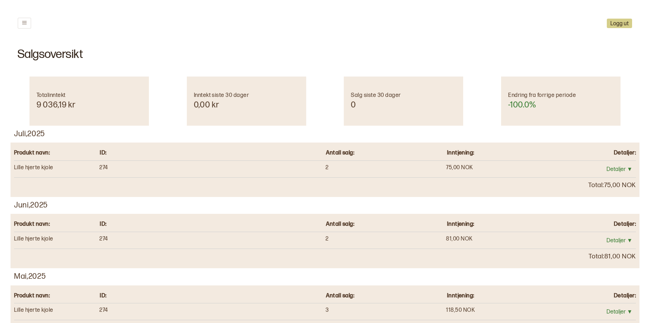 Image resolution: width=650 pixels, height=323 pixels. I want to click on div: Salg siste 30 dager, so click(376, 96).